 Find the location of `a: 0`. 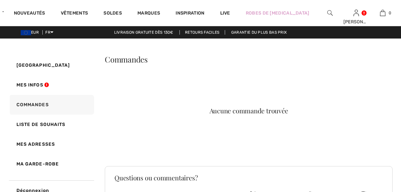

a: 0 is located at coordinates (382, 13).